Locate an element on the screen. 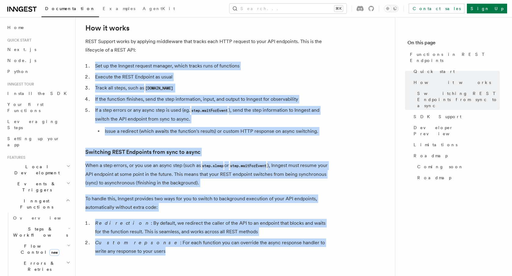 The width and height of the screenshot is (512, 276). kbd: ⌘K is located at coordinates (339, 9).